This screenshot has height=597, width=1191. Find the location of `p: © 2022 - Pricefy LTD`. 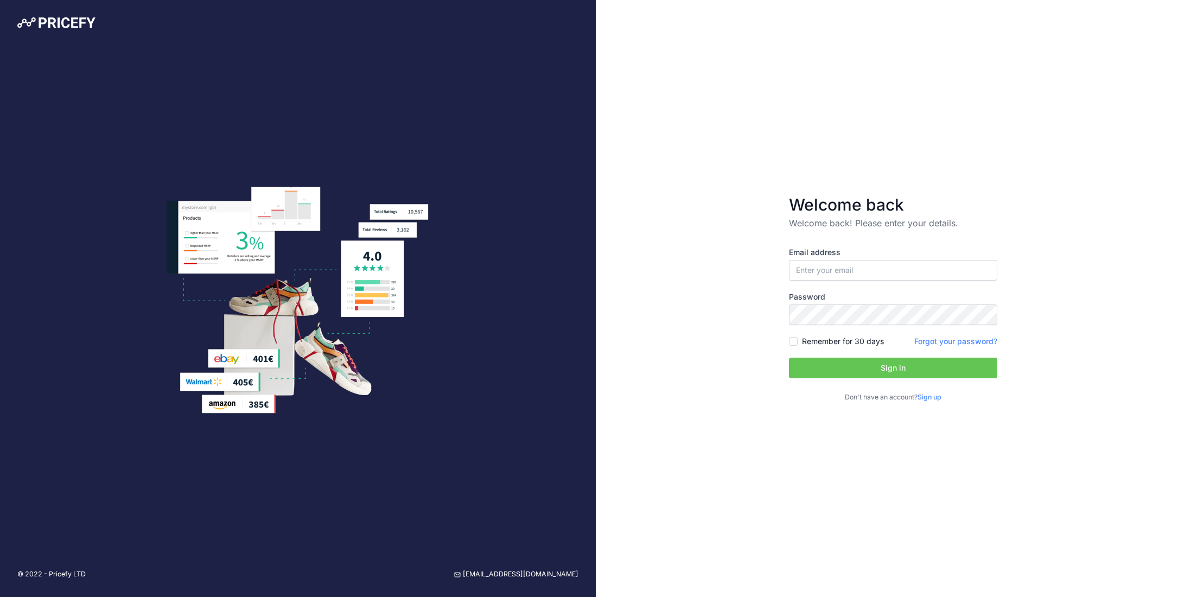

p: © 2022 - Pricefy LTD is located at coordinates (52, 574).